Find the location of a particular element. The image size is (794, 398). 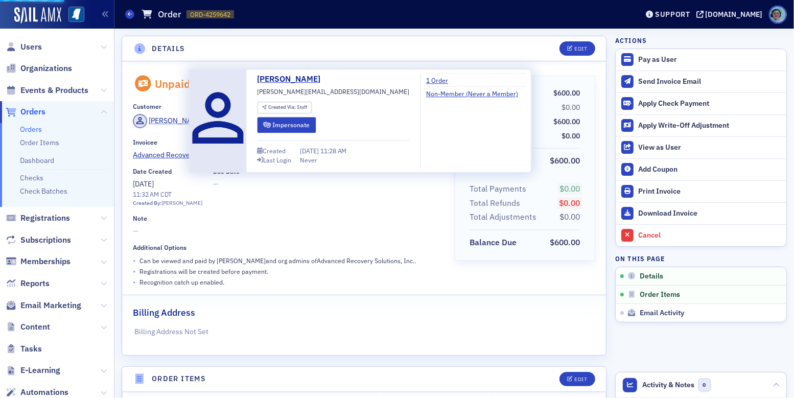

div: Staff is located at coordinates (288, 108).